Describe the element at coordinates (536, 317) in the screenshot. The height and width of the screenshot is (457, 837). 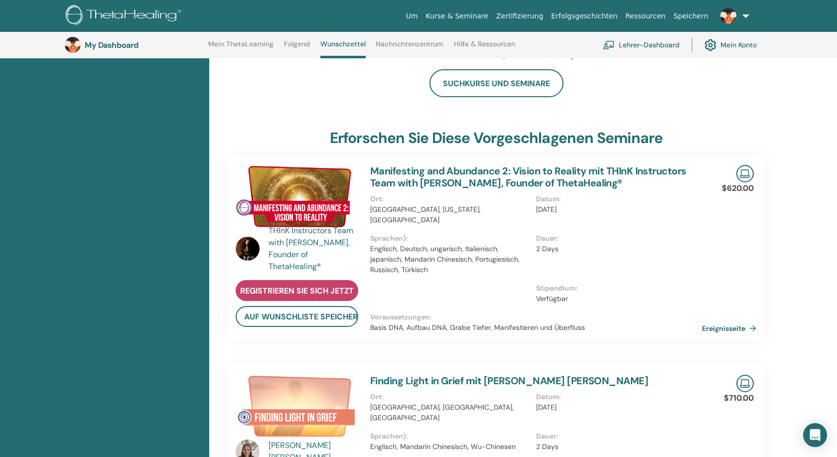
I see `p: Voraussetzungen :` at that location.